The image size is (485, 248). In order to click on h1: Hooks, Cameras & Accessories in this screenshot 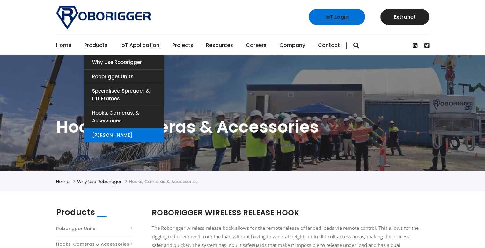, I will do `click(243, 127)`.